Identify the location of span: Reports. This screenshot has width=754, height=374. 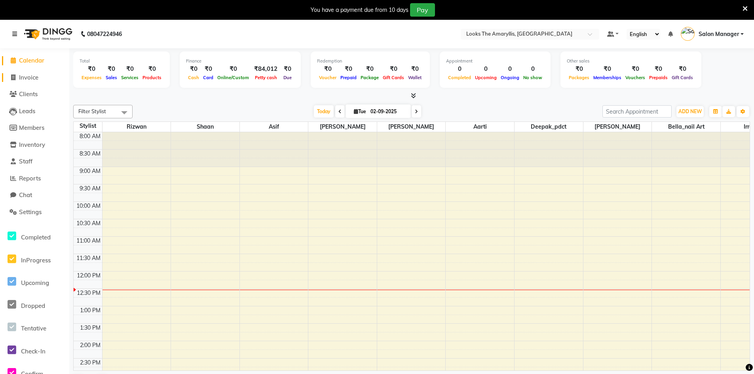
(30, 178).